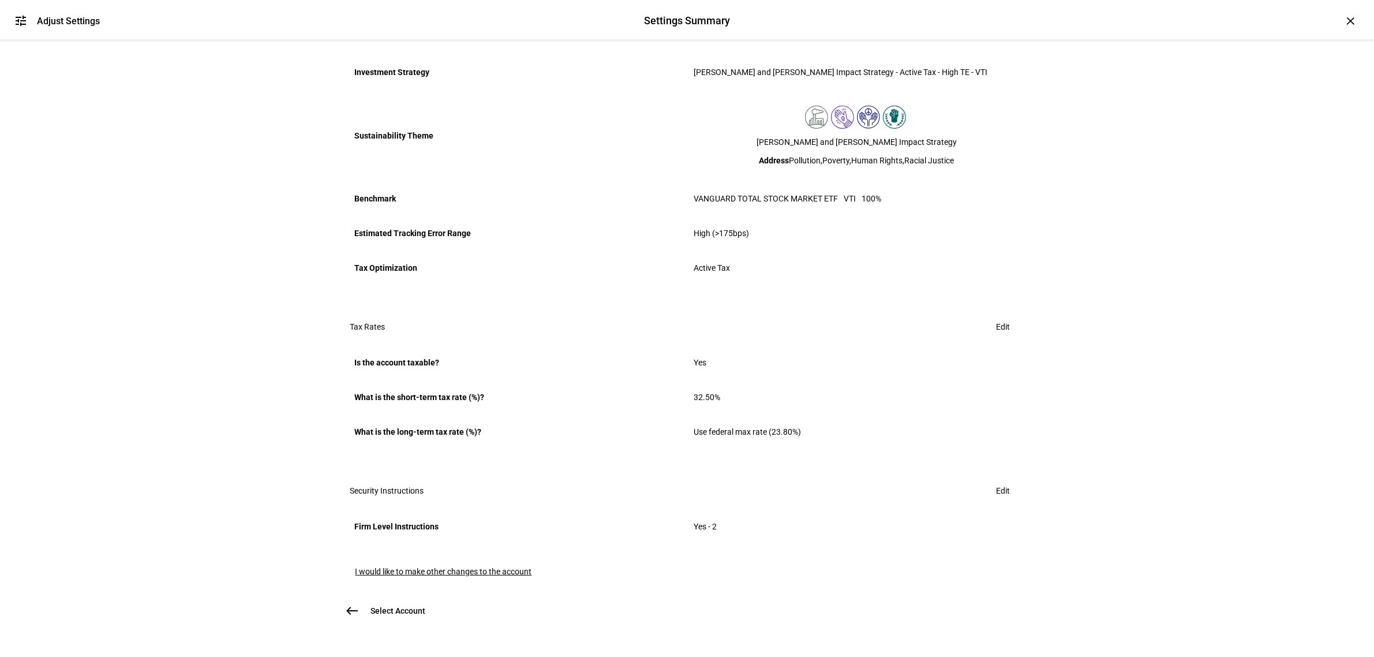 Image resolution: width=1374 pixels, height=657 pixels. I want to click on td: 100%, so click(872, 199).